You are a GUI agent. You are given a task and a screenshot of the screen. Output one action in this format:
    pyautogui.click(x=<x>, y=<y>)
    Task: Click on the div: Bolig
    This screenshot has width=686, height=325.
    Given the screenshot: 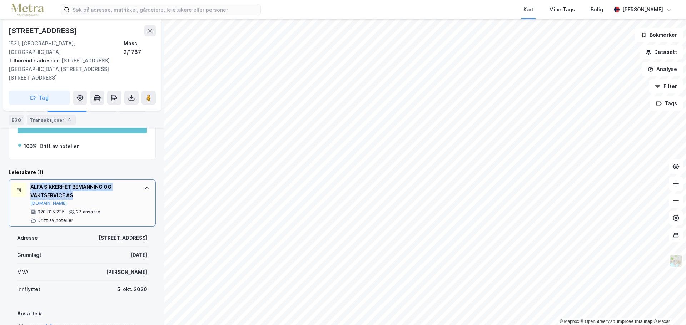 What is the action you would take?
    pyautogui.click(x=596, y=10)
    